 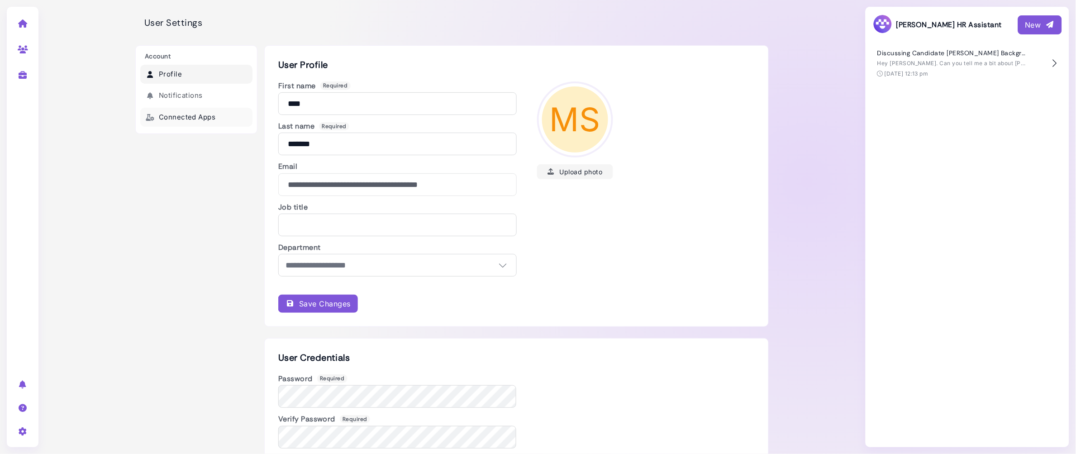 I want to click on a: Connected Apps, so click(x=196, y=117).